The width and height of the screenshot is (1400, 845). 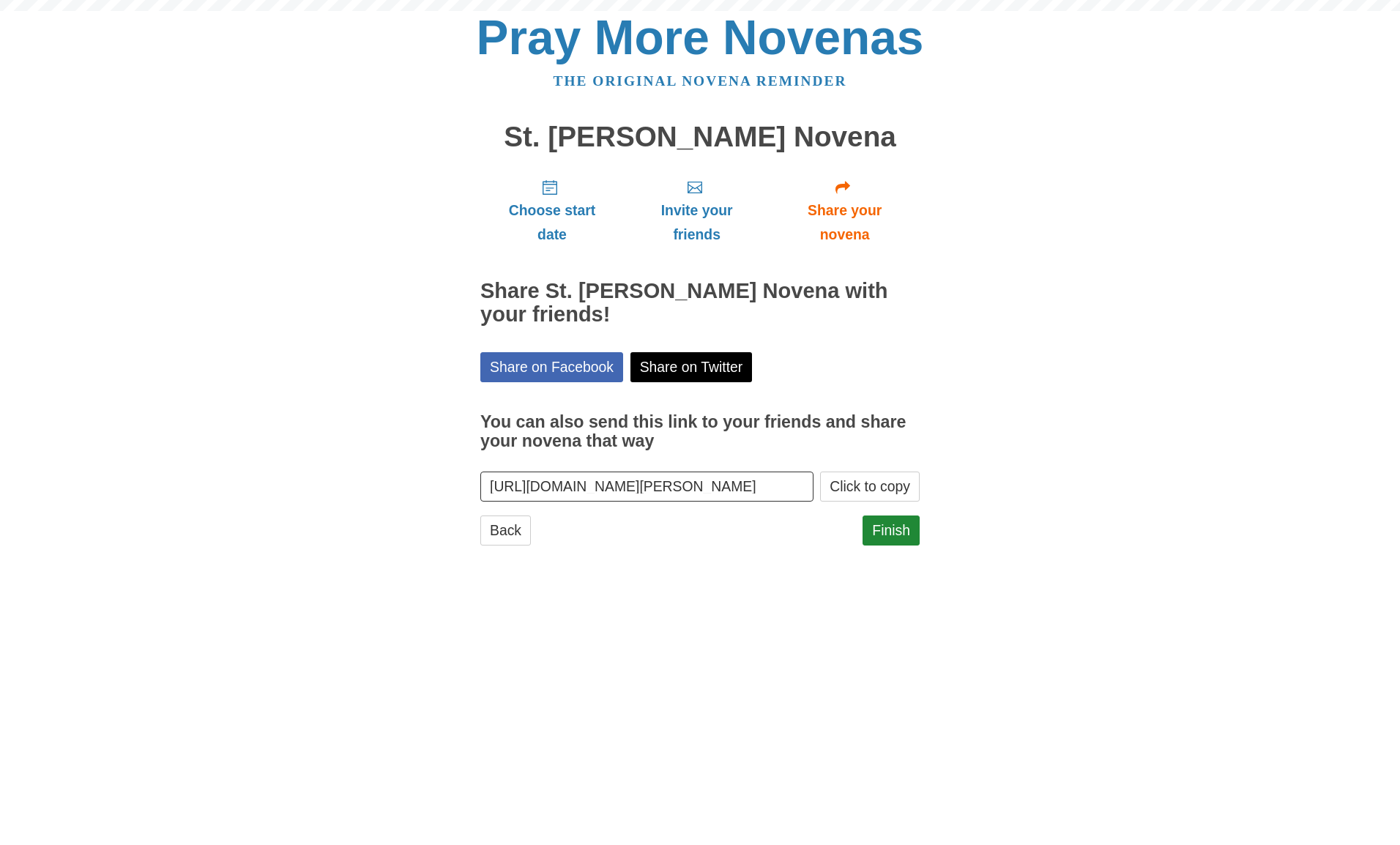 What do you see at coordinates (505, 530) in the screenshot?
I see `a: Back` at bounding box center [505, 530].